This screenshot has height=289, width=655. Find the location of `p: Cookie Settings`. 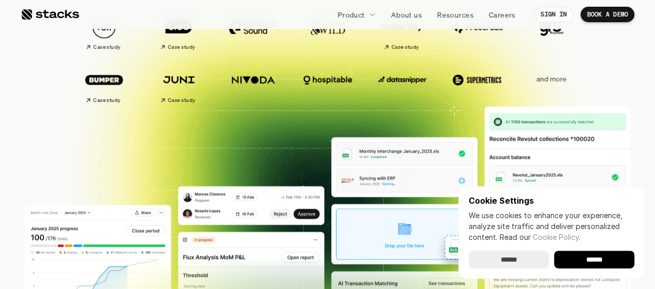

p: Cookie Settings is located at coordinates (551, 201).